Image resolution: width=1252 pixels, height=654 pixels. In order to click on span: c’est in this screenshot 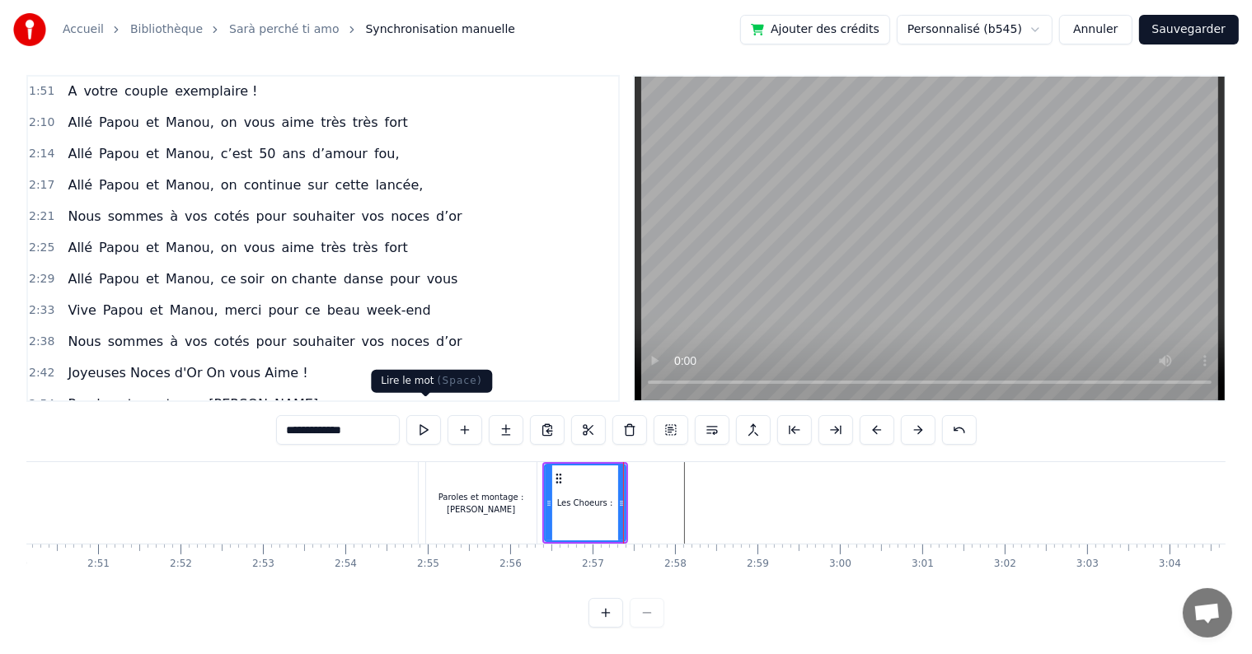, I will do `click(236, 153)`.